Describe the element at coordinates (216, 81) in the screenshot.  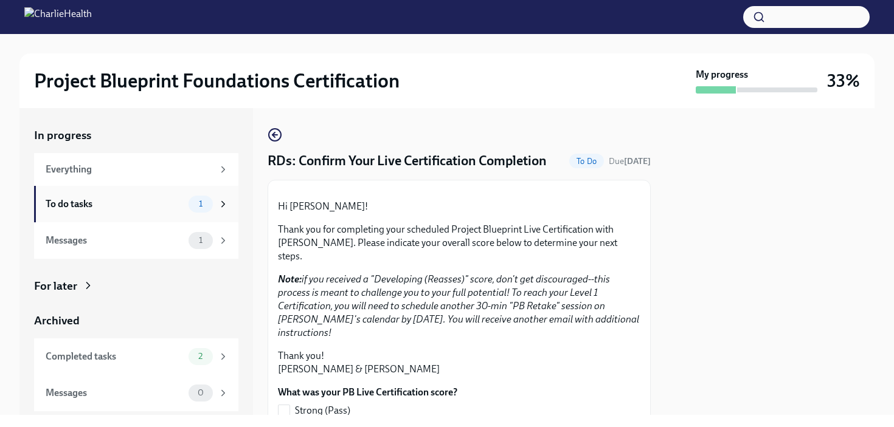
I see `h2: Project Blueprint Foundations Certification` at that location.